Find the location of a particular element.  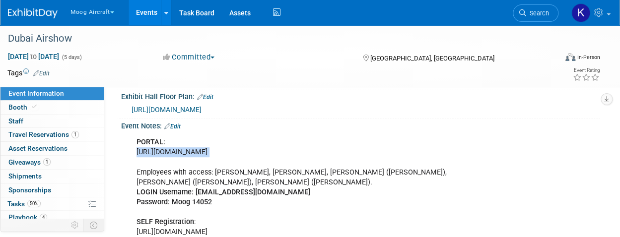

div: In-Person is located at coordinates (588, 57).